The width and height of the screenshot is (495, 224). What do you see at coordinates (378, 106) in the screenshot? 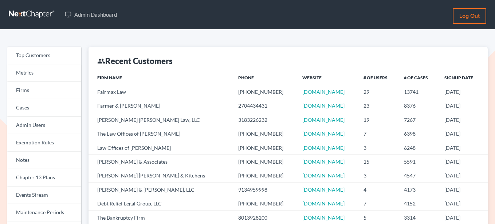
I see `td: 23` at bounding box center [378, 106].